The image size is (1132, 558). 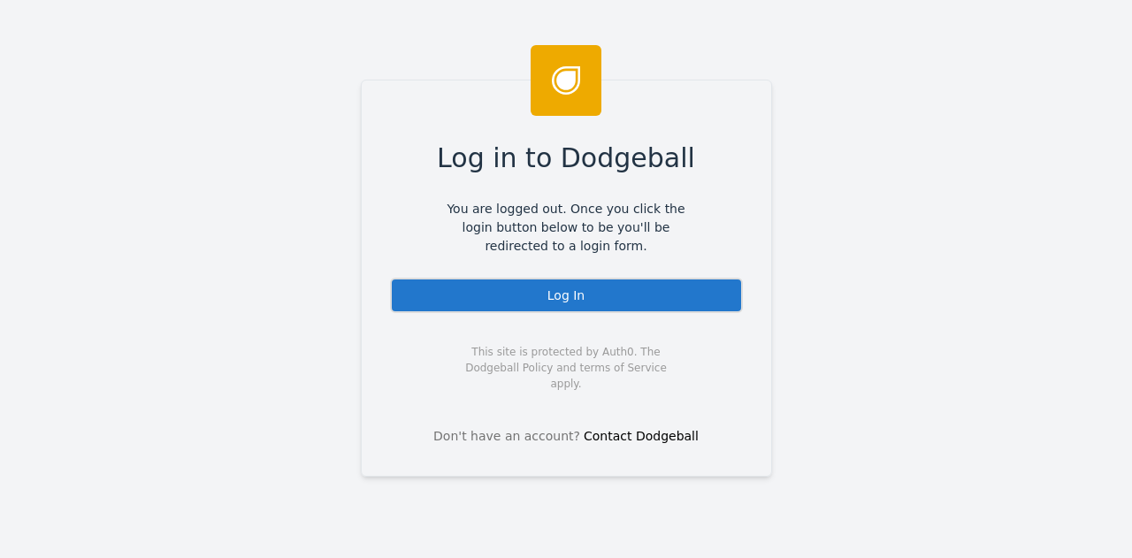 What do you see at coordinates (507, 436) in the screenshot?
I see `span: Don't have an account?` at bounding box center [507, 436].